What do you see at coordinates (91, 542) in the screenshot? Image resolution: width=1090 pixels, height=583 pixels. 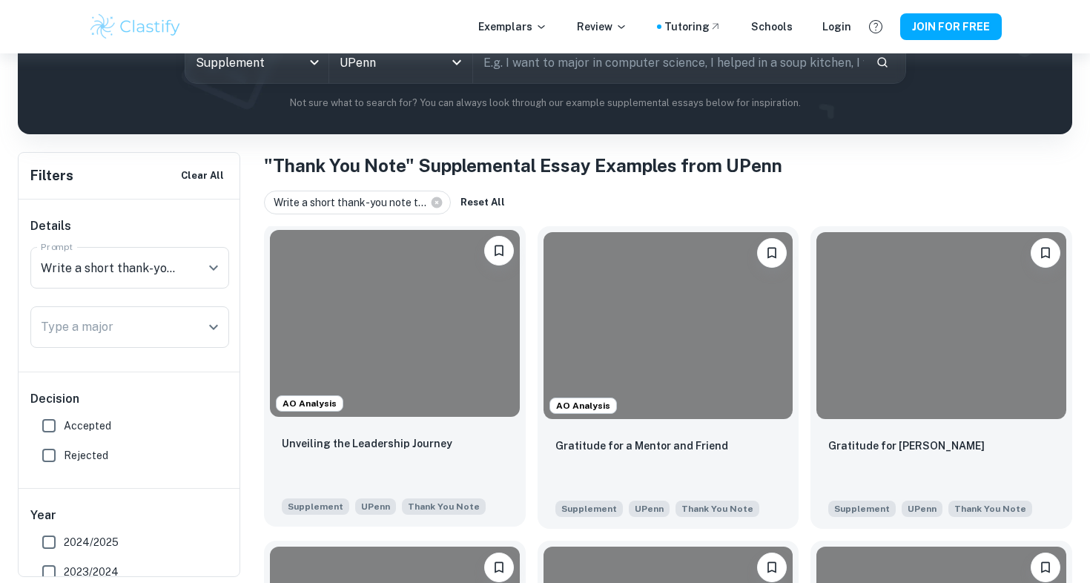 I see `span: 2024/2025` at bounding box center [91, 542].